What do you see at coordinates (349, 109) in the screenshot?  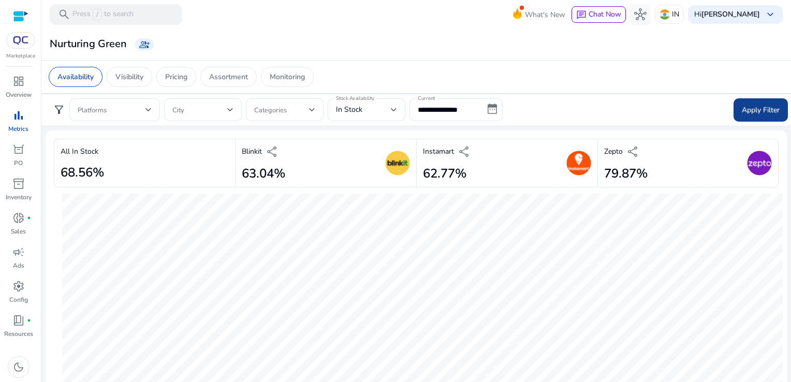 I see `span: In Stock` at bounding box center [349, 109].